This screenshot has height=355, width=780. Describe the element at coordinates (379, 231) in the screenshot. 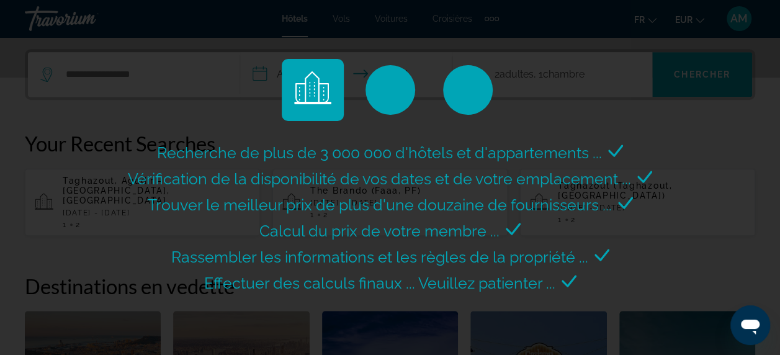

I see `span: Calcul du prix de votre membre ...` at that location.